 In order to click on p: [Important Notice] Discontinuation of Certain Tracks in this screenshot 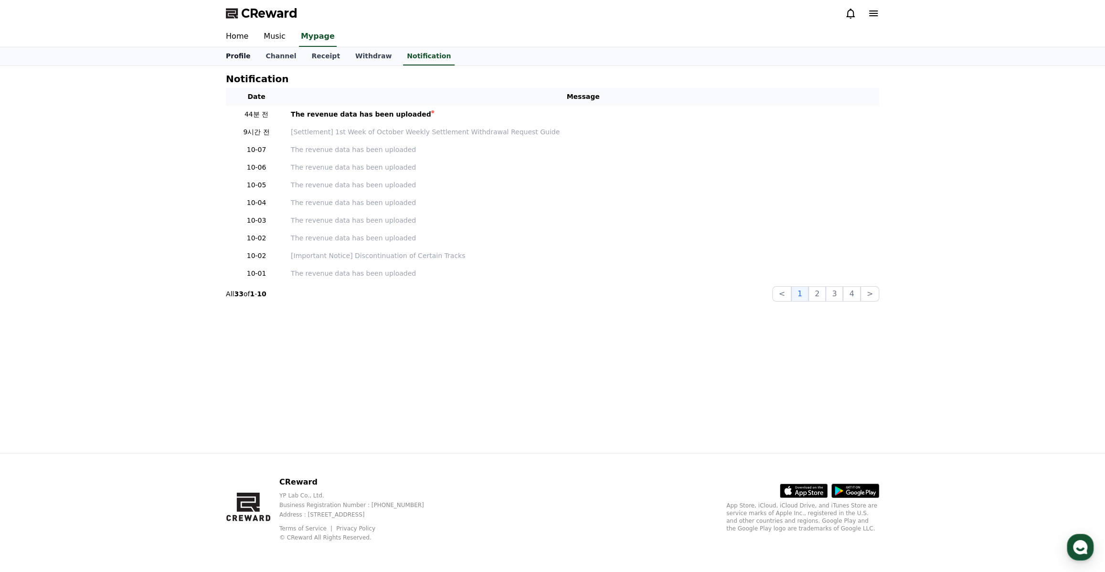, I will do `click(583, 256)`.